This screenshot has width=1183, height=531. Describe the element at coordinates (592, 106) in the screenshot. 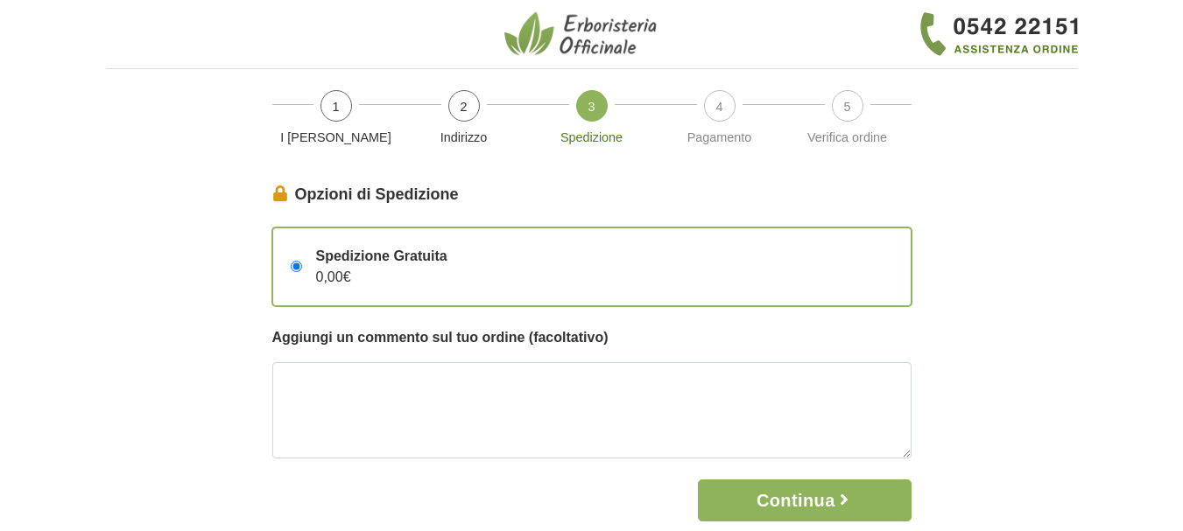

I see `span: 3` at that location.